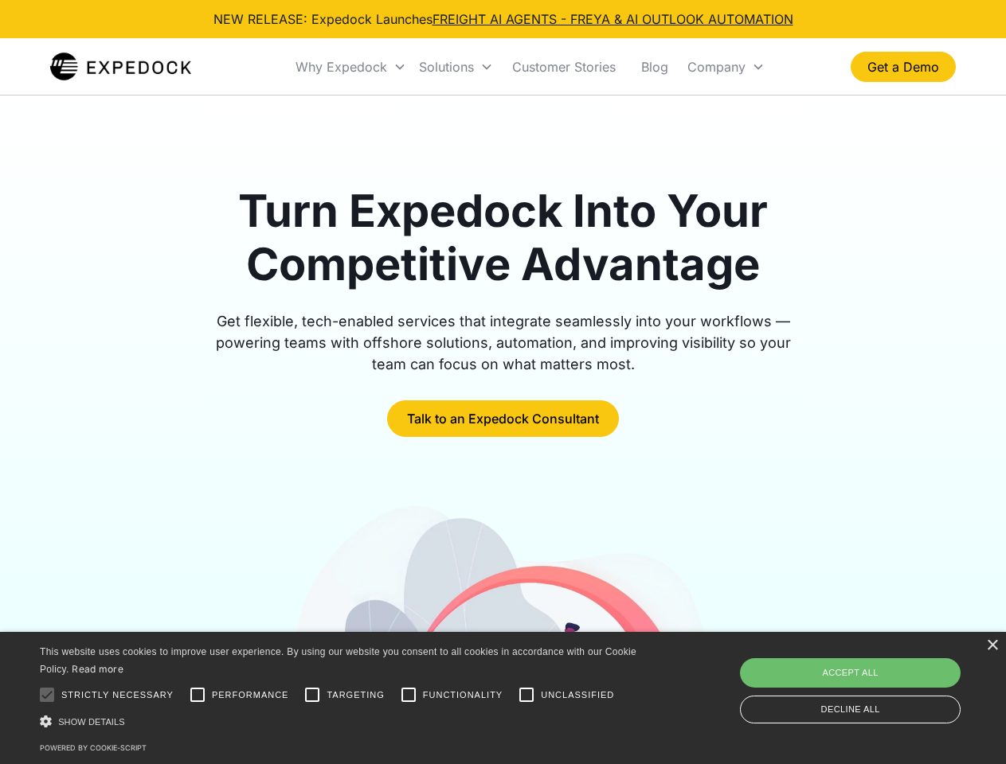  I want to click on div: Show details, so click(341, 721).